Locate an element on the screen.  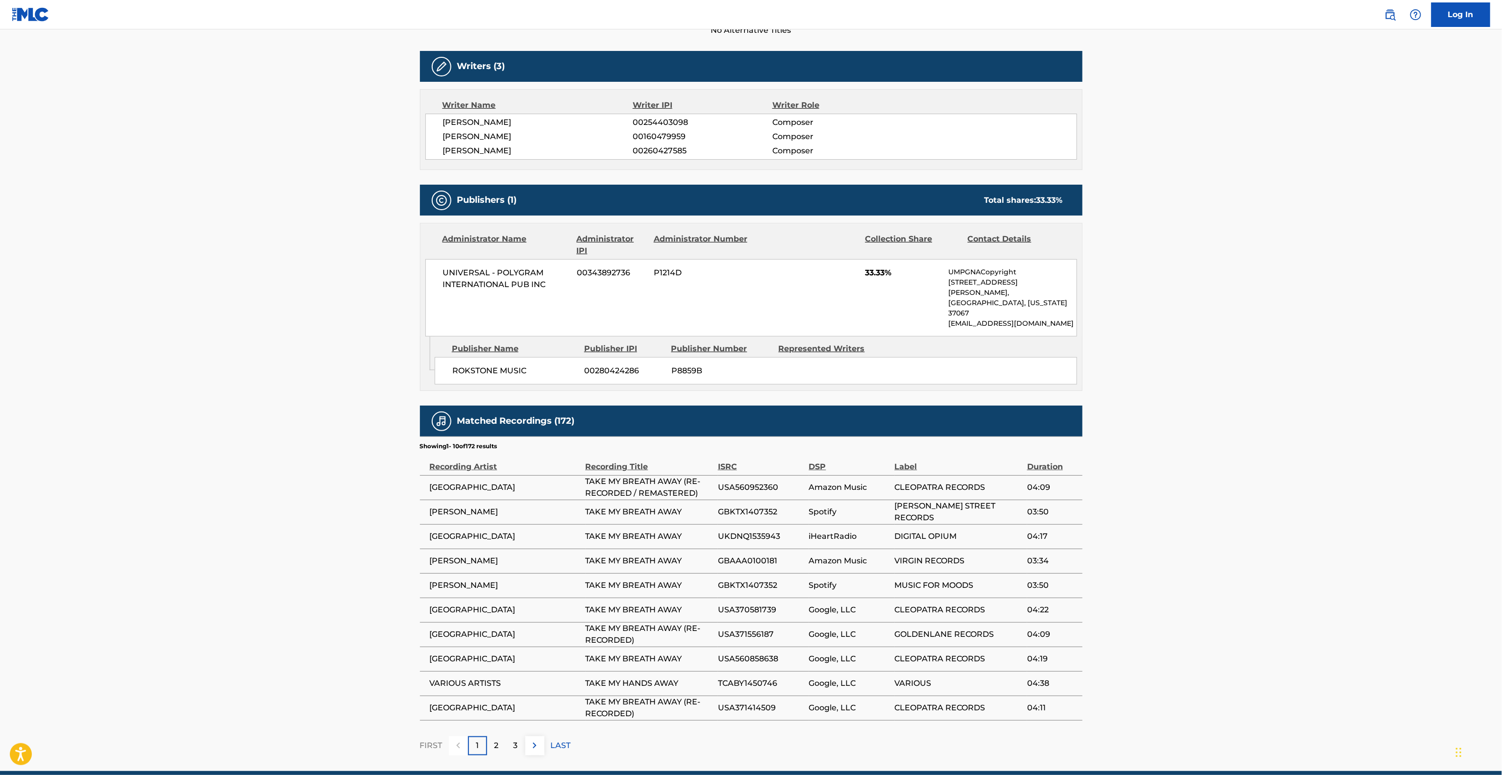
span: GBAAA0100181 is located at coordinates (761, 561).